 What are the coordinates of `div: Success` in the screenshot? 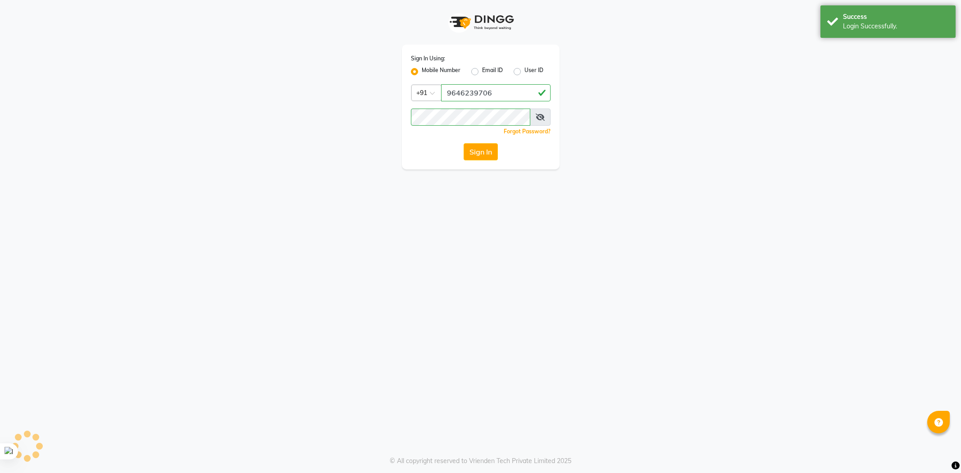 It's located at (896, 17).